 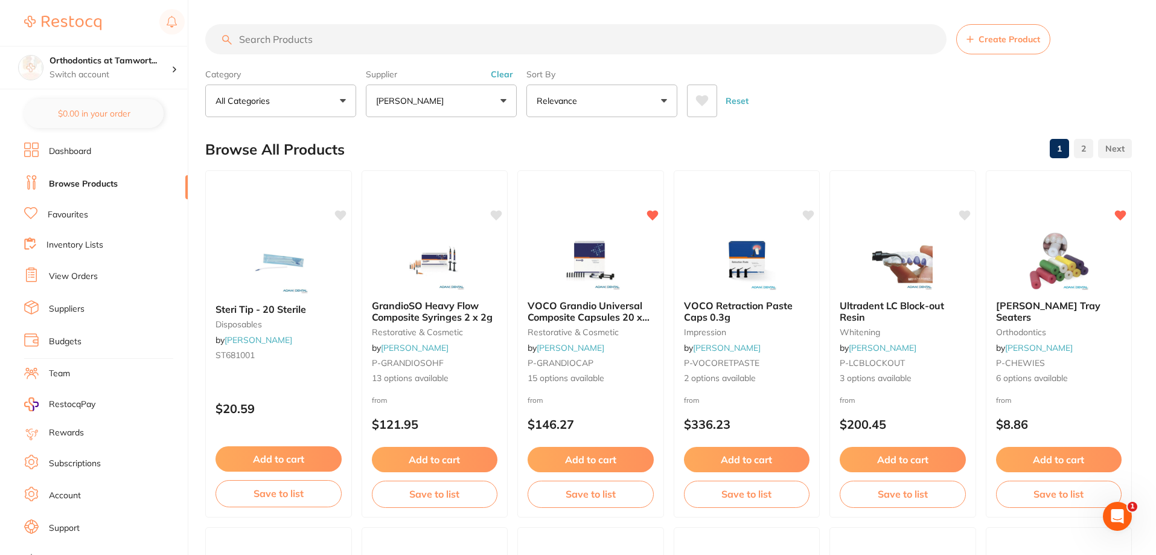 What do you see at coordinates (590, 378) in the screenshot?
I see `span: 15 options available` at bounding box center [590, 378].